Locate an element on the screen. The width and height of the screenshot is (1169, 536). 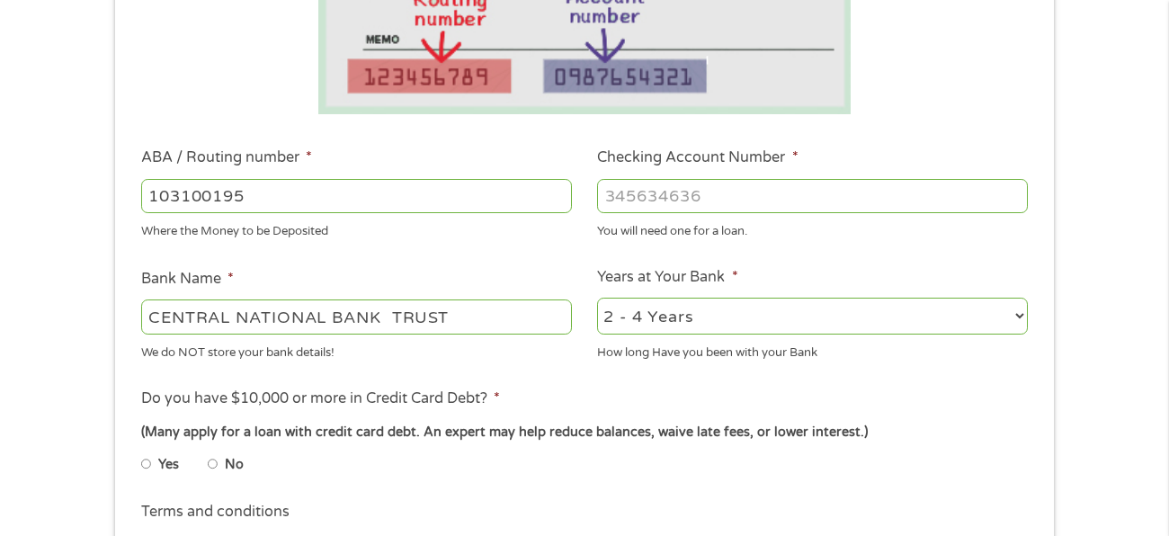
div: We do NOT store your bank details! is located at coordinates (356, 349).